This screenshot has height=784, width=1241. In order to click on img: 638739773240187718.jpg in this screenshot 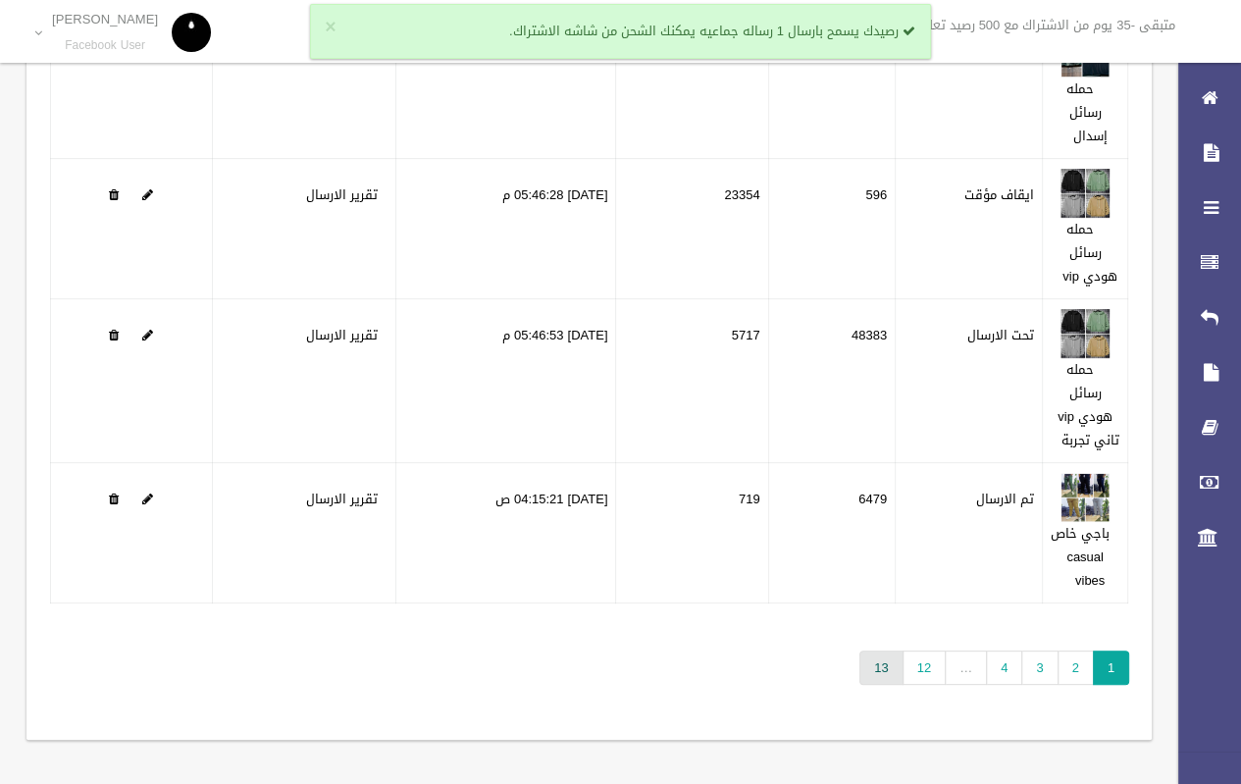, I will do `click(1085, 498)`.